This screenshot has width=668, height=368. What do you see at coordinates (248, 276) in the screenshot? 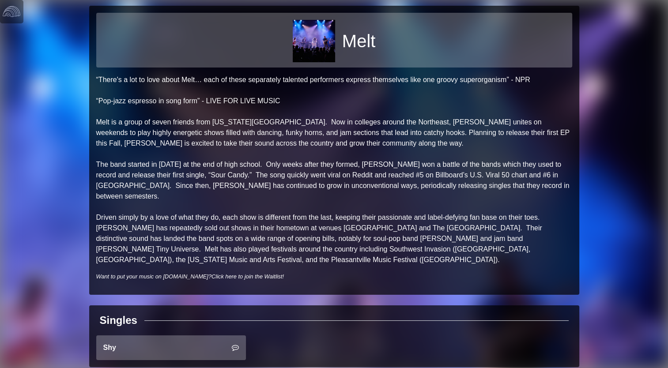
I see `a: Click here to join the Waitlist!` at bounding box center [248, 276].